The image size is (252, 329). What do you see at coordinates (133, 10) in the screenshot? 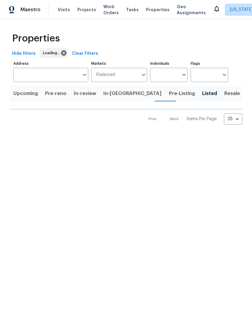
I see `span: Tasks` at bounding box center [133, 10].